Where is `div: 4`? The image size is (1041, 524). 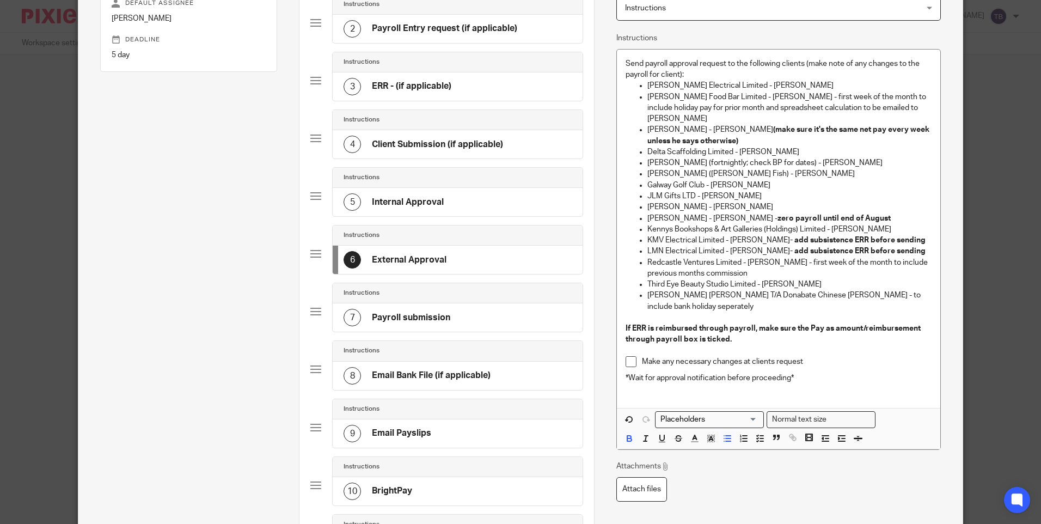 div: 4 is located at coordinates (352, 144).